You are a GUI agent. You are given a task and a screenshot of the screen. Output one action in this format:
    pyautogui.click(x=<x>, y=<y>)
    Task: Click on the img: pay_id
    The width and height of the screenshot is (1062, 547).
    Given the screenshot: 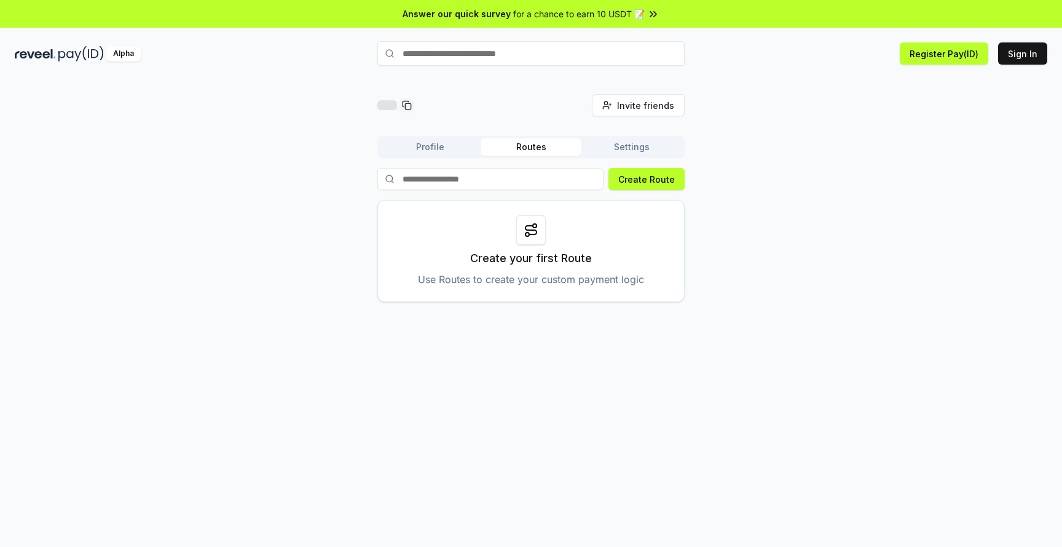 What is the action you would take?
    pyautogui.click(x=81, y=53)
    